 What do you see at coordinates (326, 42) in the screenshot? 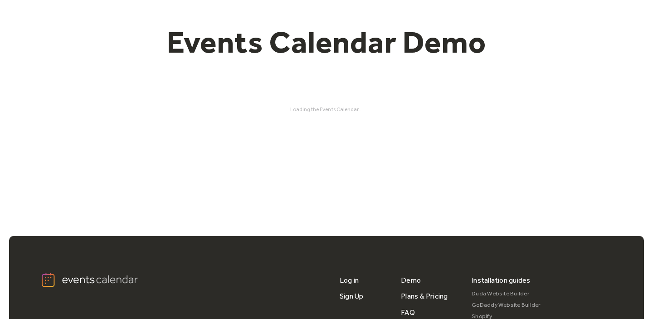
I see `h1: Events Calendar Demo` at bounding box center [326, 42].